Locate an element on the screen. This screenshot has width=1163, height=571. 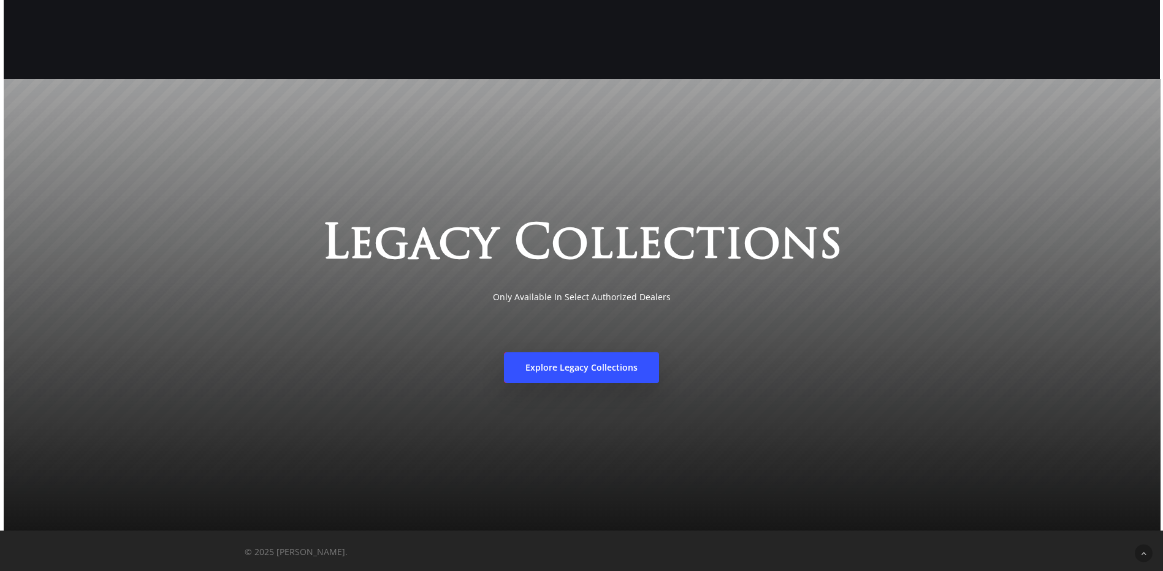
span: Explore Legacy Collections is located at coordinates (581, 368).